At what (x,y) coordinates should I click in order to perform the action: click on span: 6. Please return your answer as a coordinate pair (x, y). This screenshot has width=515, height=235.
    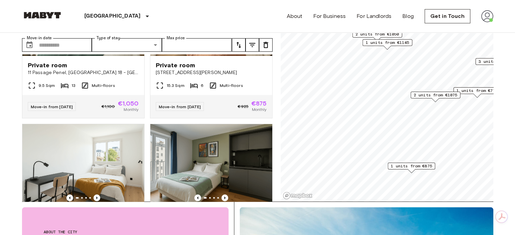
    Looking at the image, I should click on (202, 86).